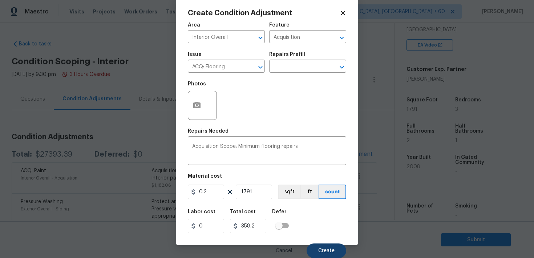 This screenshot has width=534, height=258. I want to click on textarea: Acquisition Scope: Minimum flooring repairs, so click(267, 151).